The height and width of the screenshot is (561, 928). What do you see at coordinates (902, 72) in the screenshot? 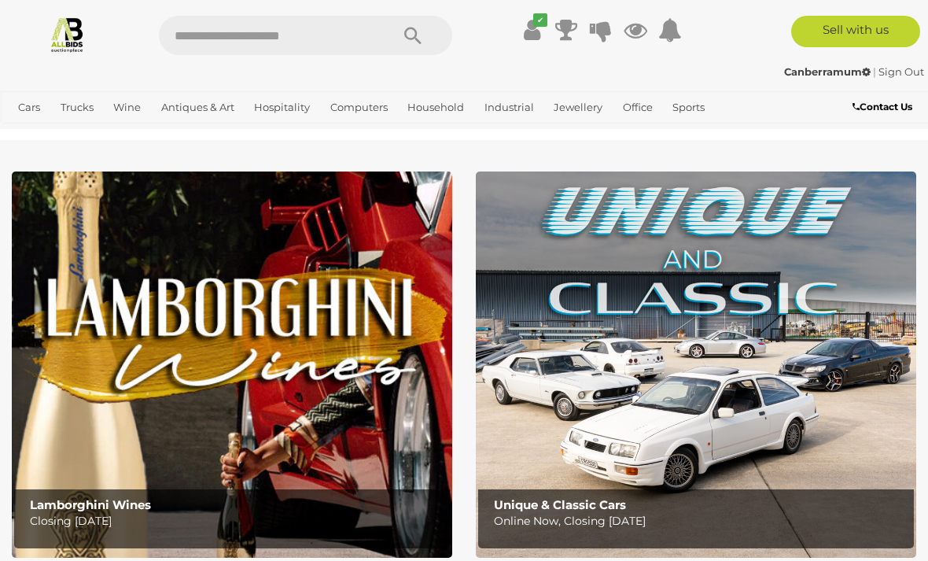
I see `a: Sign Out` at bounding box center [902, 72].